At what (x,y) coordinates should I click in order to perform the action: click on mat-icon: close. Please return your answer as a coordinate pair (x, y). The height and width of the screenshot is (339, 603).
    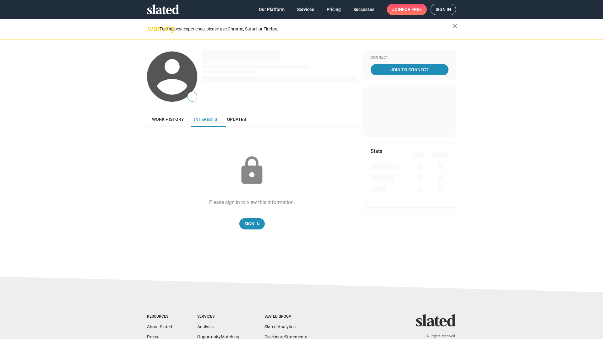
    Looking at the image, I should click on (454, 26).